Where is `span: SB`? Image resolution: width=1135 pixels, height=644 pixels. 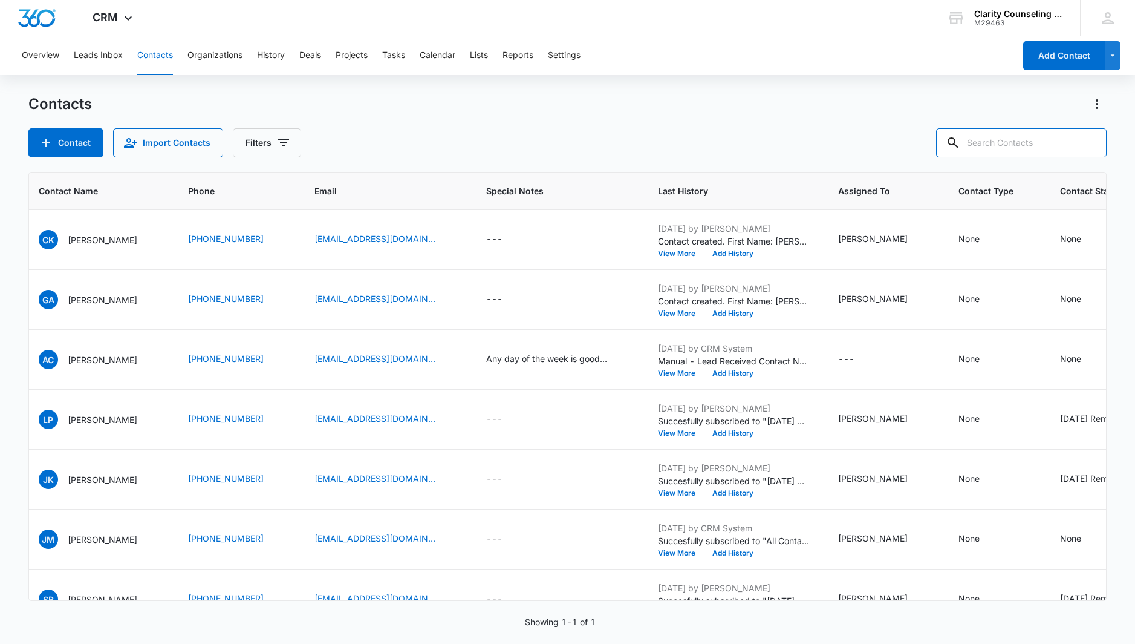
span: SB is located at coordinates (48, 599).